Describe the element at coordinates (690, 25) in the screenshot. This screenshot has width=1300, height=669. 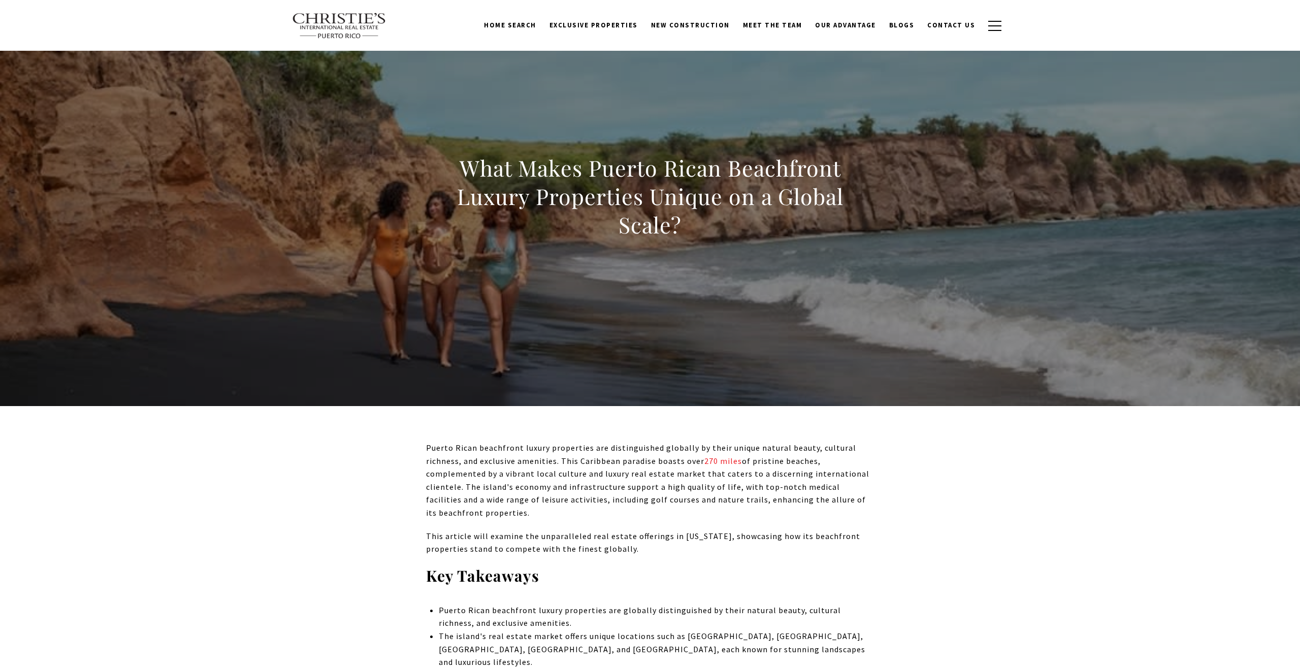
I see `a: New Construction` at that location.